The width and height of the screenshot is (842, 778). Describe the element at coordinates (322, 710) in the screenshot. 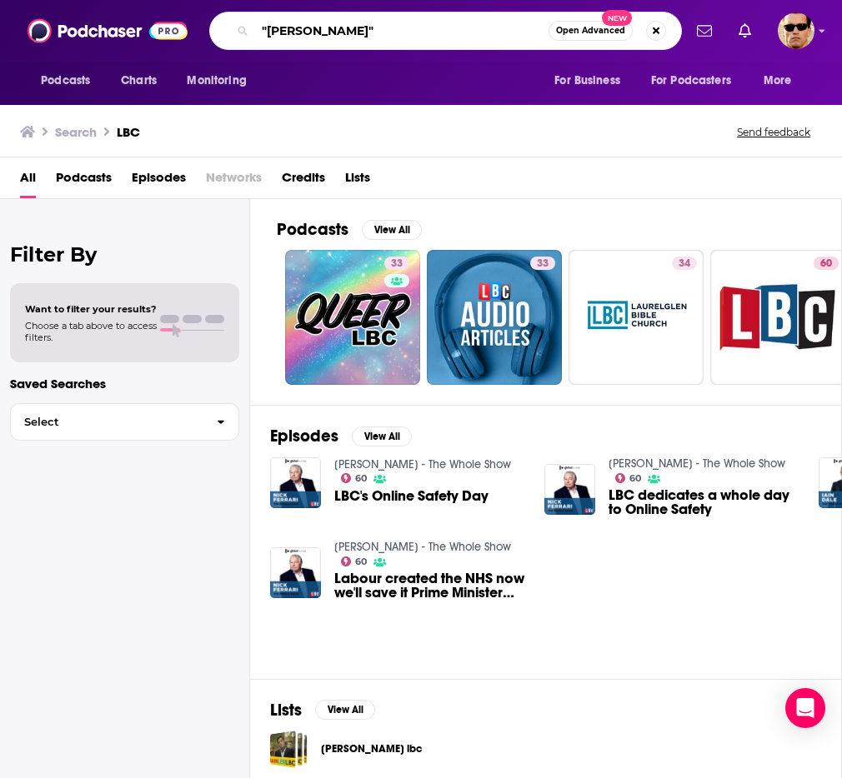

I see `a: ListsView All` at that location.